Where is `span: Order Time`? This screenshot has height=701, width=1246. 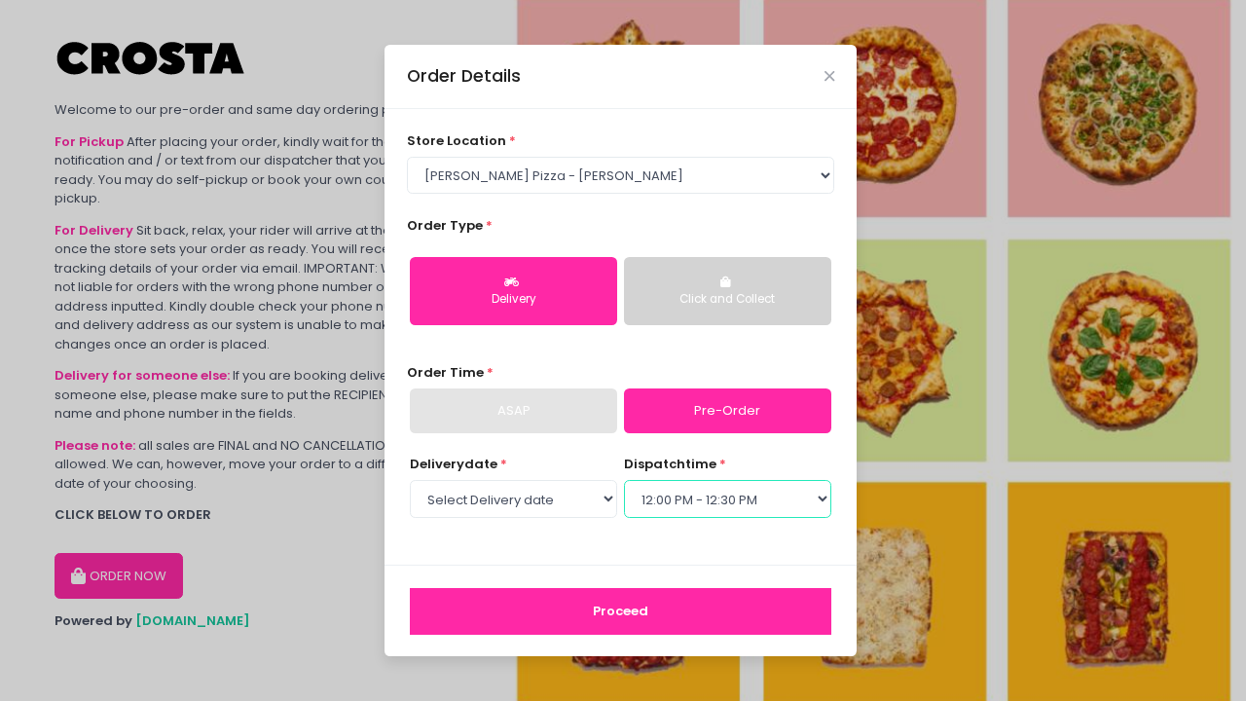 span: Order Time is located at coordinates (445, 372).